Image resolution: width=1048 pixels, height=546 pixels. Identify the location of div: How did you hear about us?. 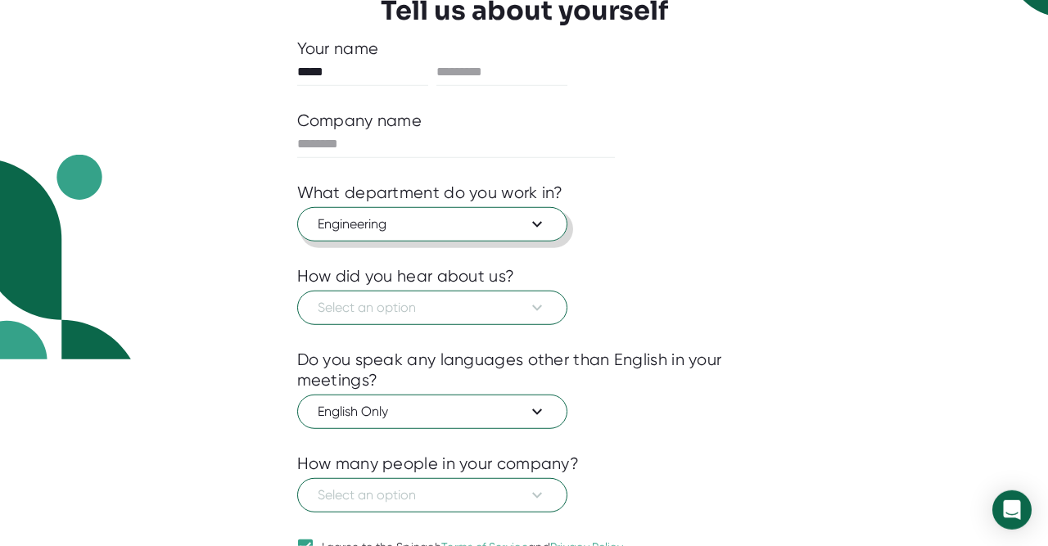
(406, 276).